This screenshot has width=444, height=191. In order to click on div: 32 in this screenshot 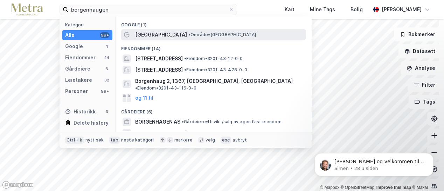, I will do `click(107, 80)`.